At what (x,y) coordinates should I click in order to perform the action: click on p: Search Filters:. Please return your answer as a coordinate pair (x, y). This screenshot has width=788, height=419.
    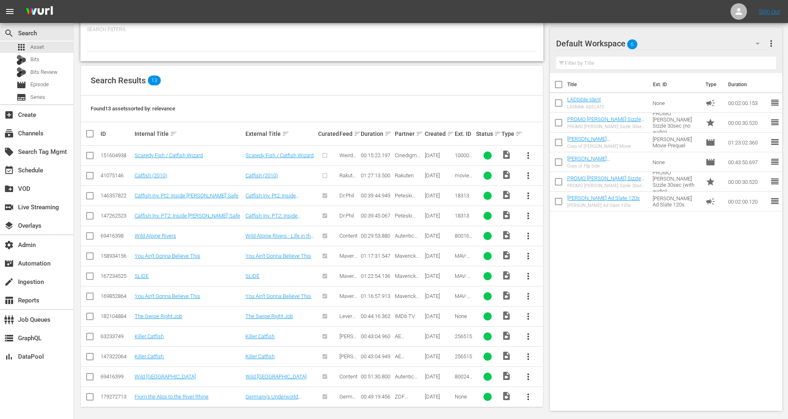
    Looking at the image, I should click on (312, 30).